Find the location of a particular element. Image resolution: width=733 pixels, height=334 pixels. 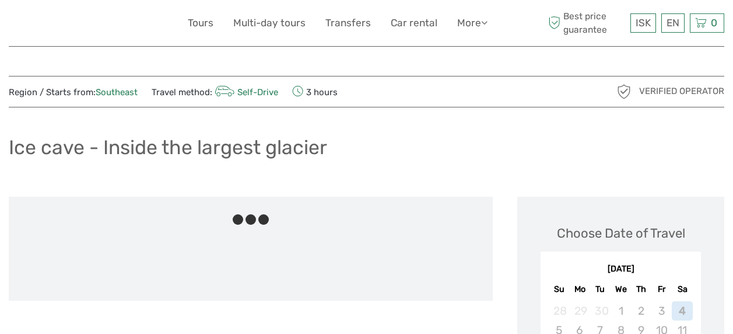

div: Mo is located at coordinates (580, 289).